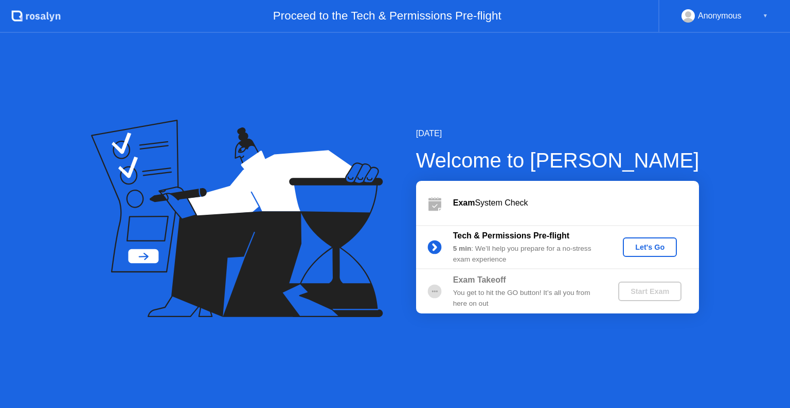 The image size is (790, 408). I want to click on button: Start Exam, so click(649, 292).